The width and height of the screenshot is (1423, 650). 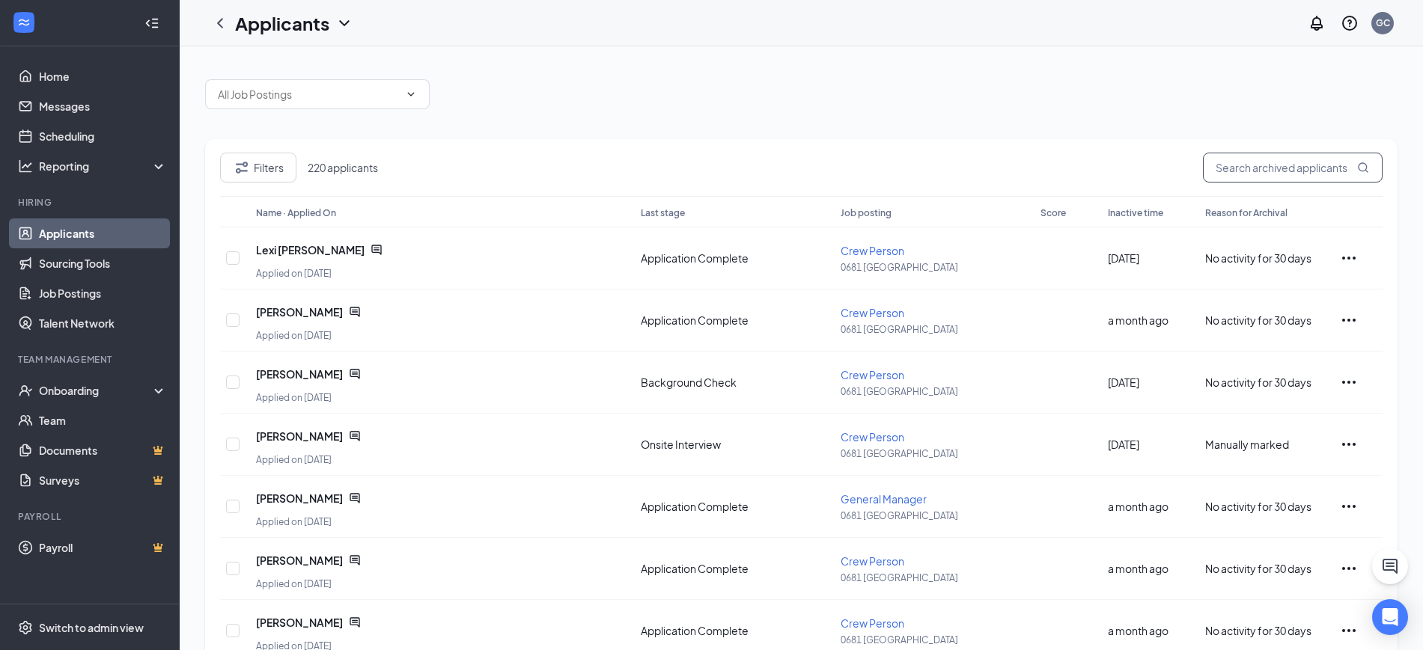 I want to click on svg: MagnifyingGlass, so click(x=1363, y=168).